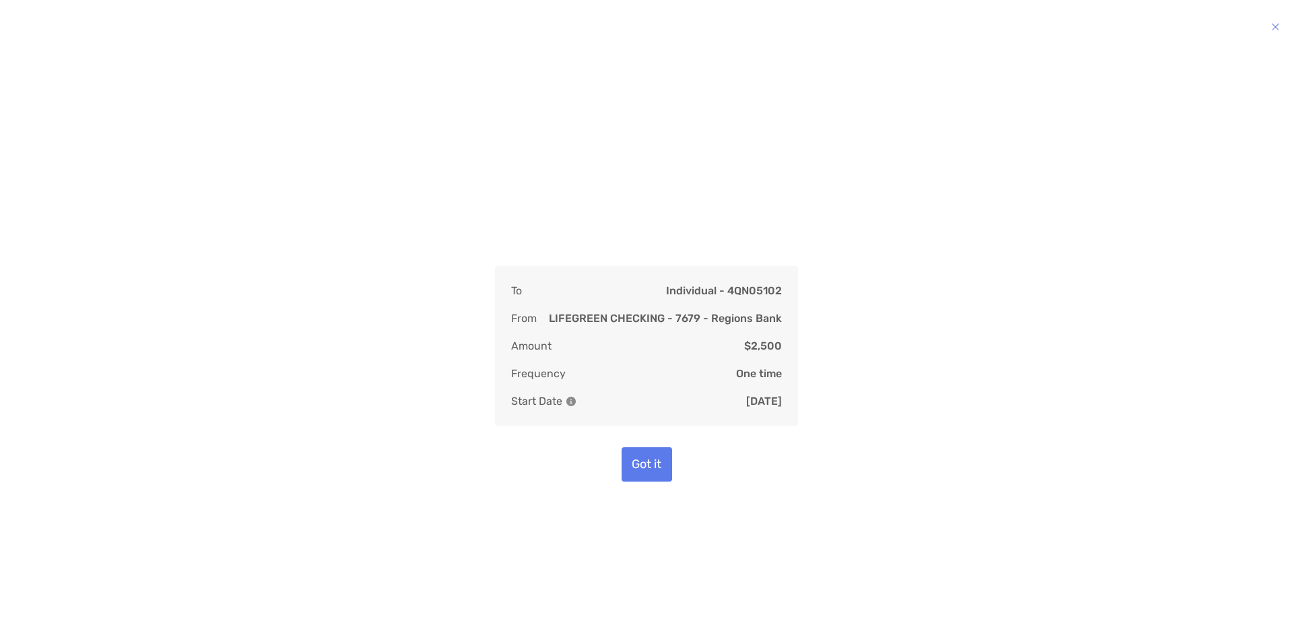 The width and height of the screenshot is (1293, 619). I want to click on p: Frequency, so click(538, 373).